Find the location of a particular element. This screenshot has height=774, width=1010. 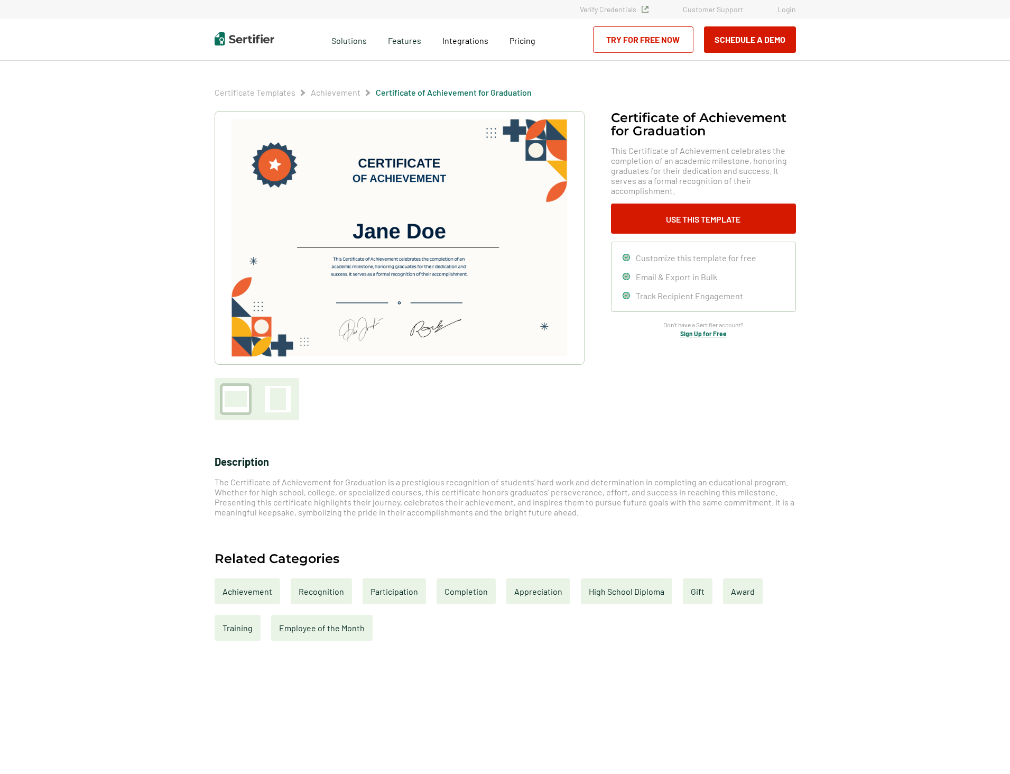

a: Gift is located at coordinates (698, 591).